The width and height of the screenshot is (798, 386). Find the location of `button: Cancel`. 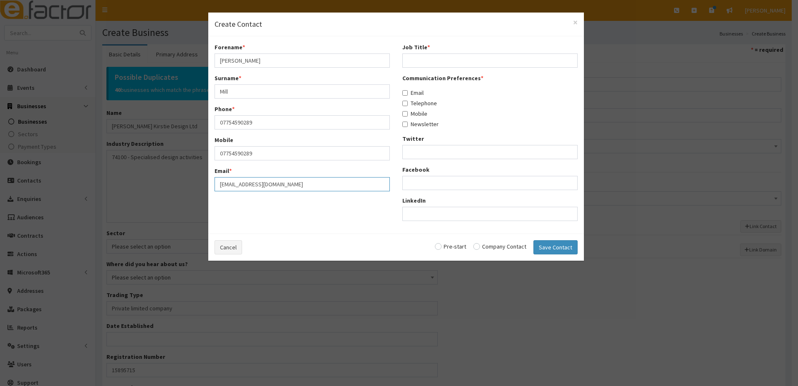

button: Cancel is located at coordinates (228, 247).